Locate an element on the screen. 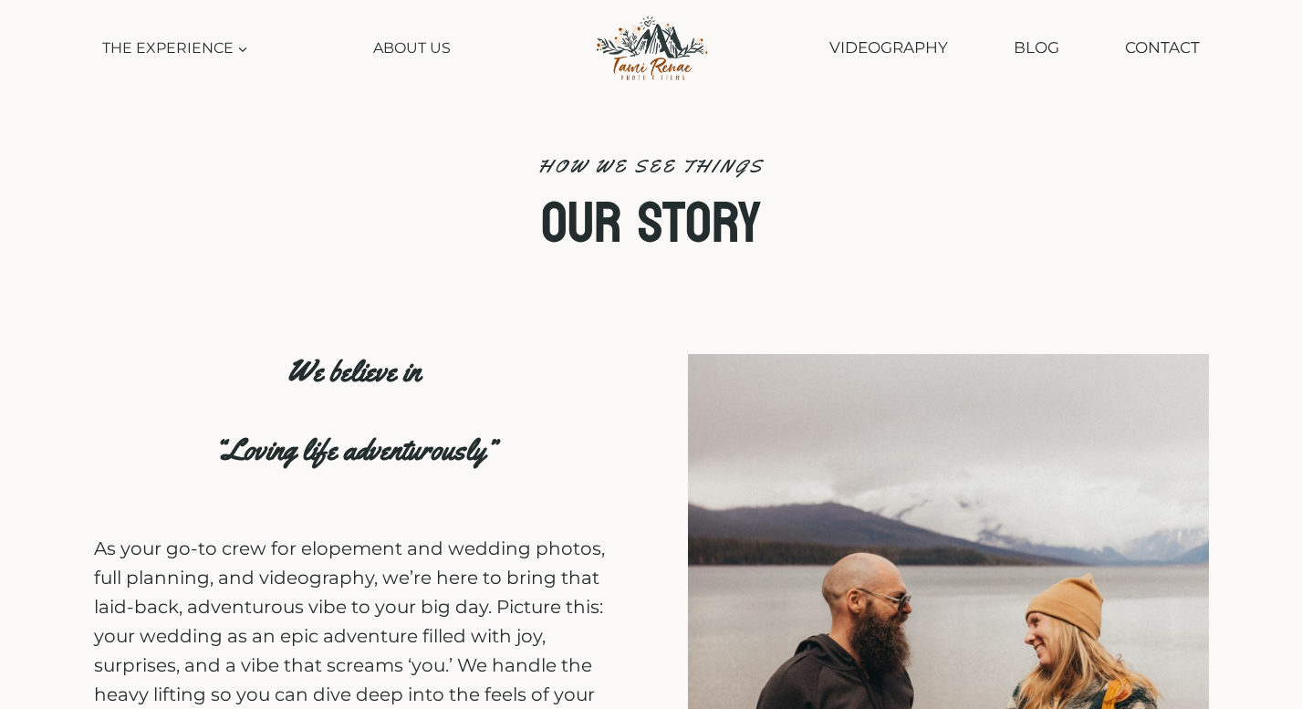  nav: Secondary is located at coordinates (1014, 47).